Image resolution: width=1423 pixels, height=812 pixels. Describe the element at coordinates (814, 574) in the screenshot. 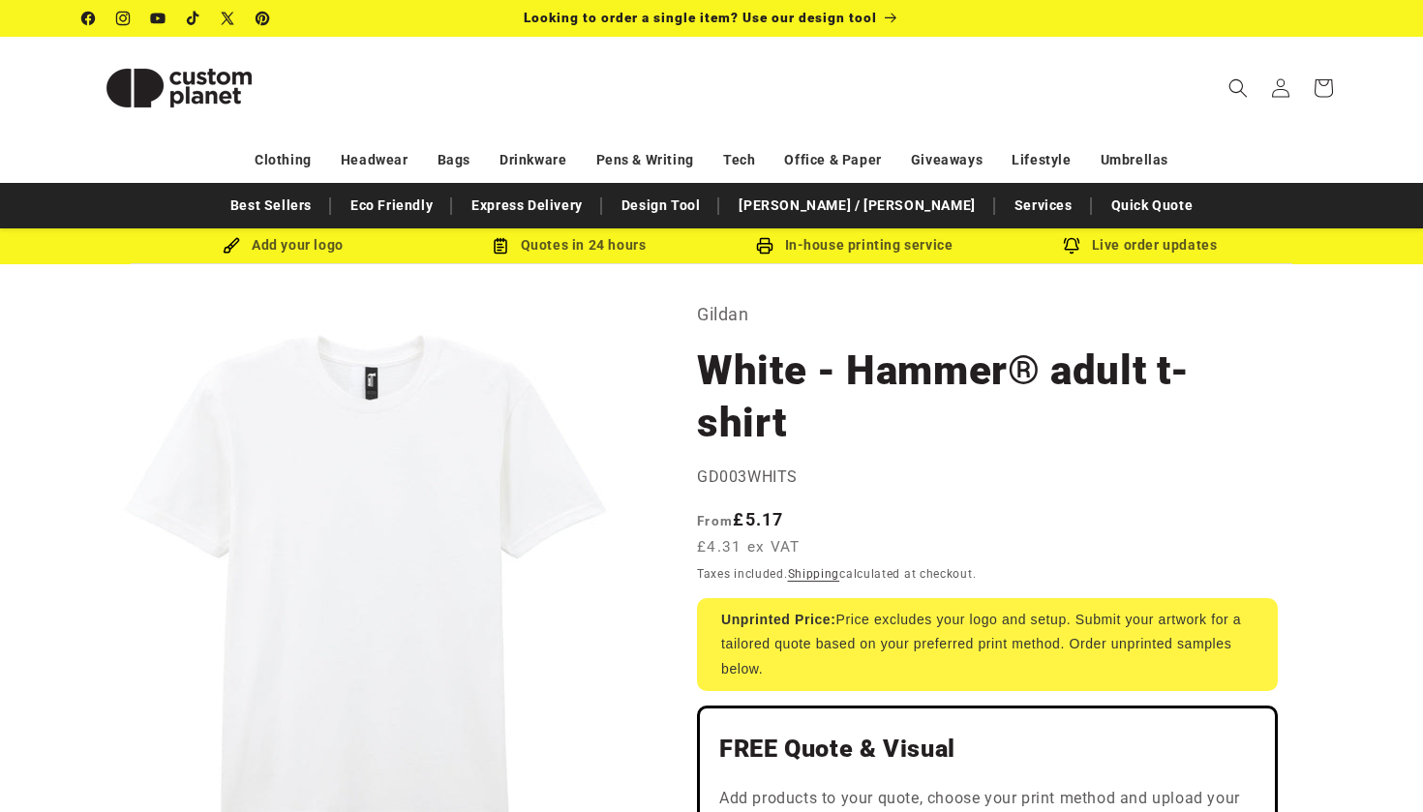

I see `a: Shipping` at that location.